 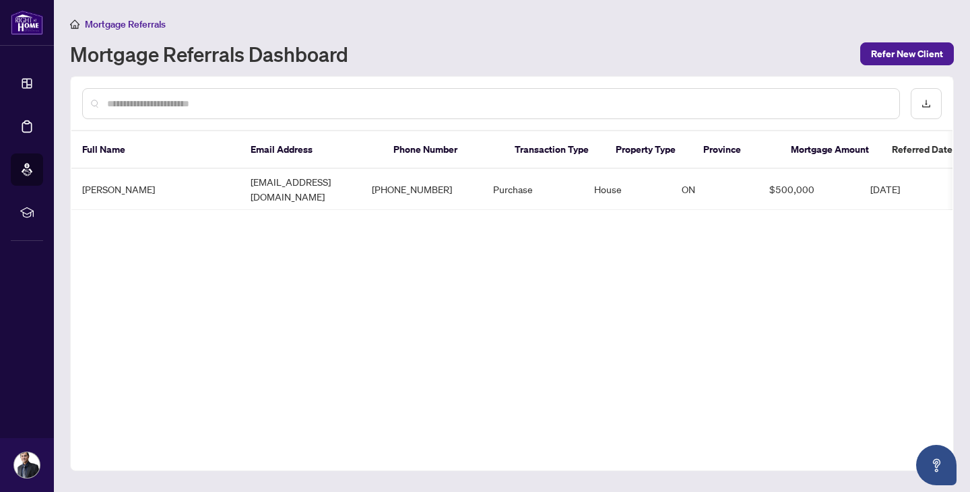 I want to click on th: Property Type, so click(x=648, y=150).